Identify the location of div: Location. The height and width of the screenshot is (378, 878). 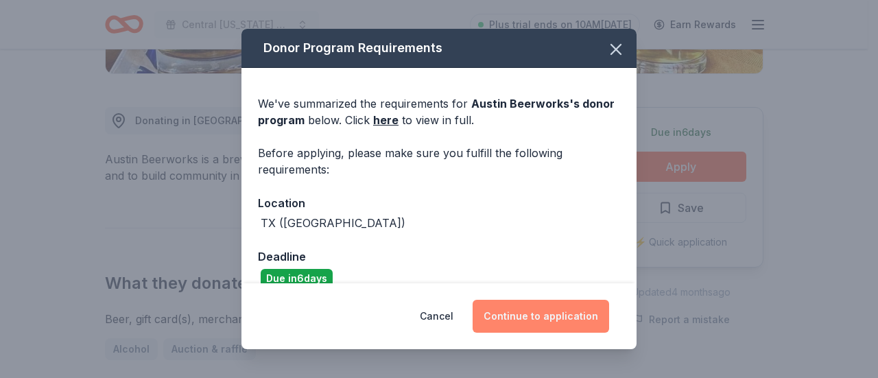
(439, 203).